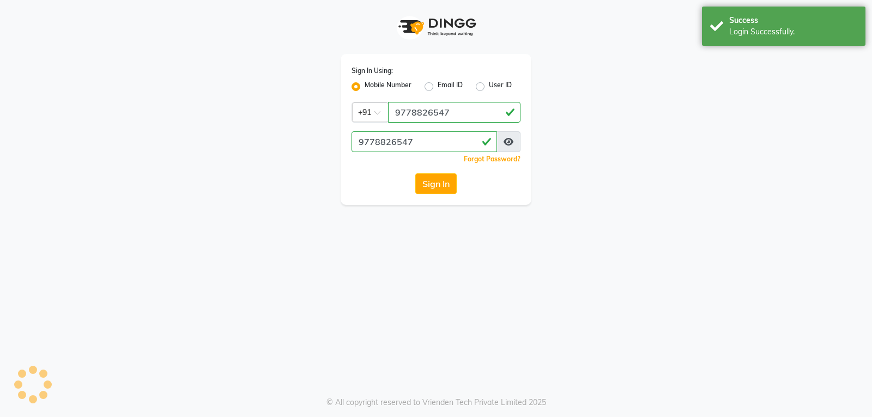  Describe the element at coordinates (793, 32) in the screenshot. I see `div: Login Successfully.` at that location.